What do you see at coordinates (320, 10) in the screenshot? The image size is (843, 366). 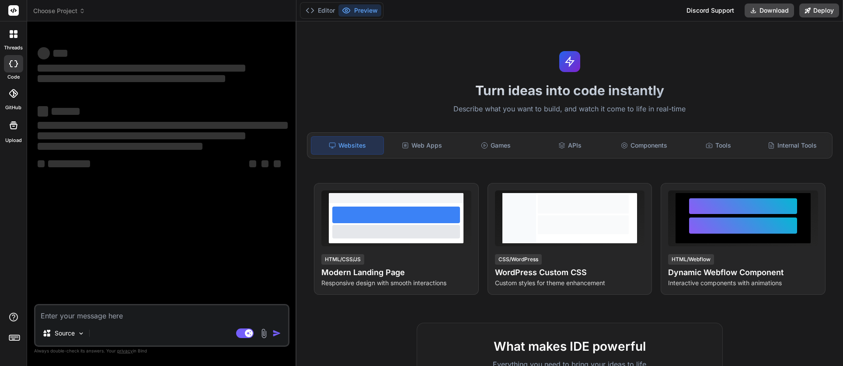 I see `button: Editor` at bounding box center [320, 10].